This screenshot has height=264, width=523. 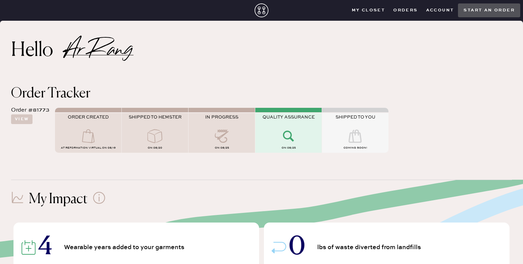 I want to click on div: Order #81773, so click(x=30, y=110).